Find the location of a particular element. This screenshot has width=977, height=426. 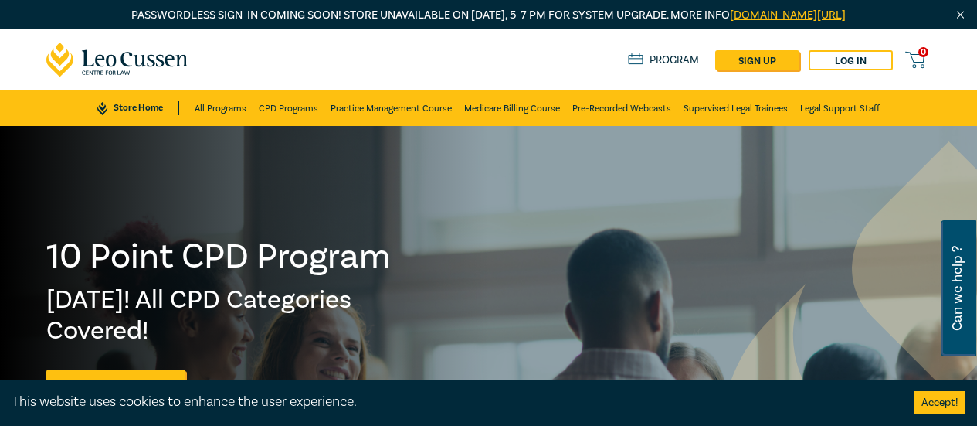

h1: 10 Point CPD Program is located at coordinates (219, 256).